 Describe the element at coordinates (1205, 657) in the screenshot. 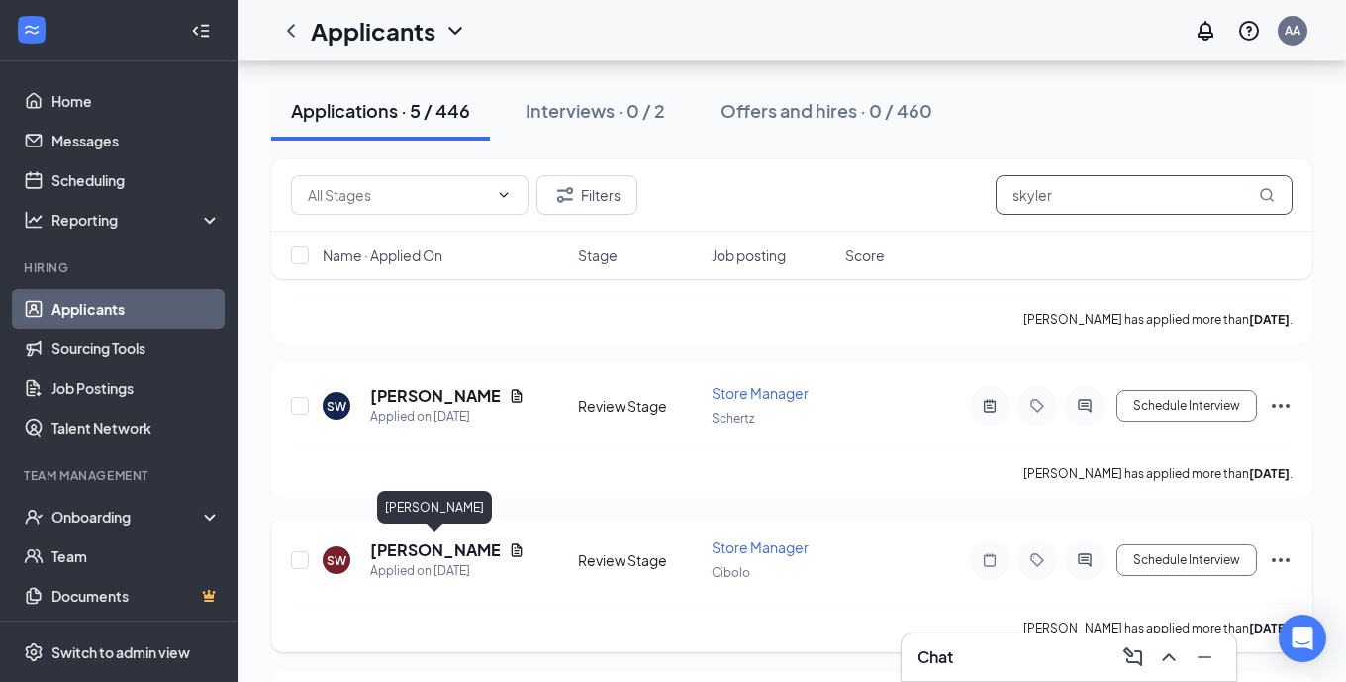

I see `button: Minimize` at that location.